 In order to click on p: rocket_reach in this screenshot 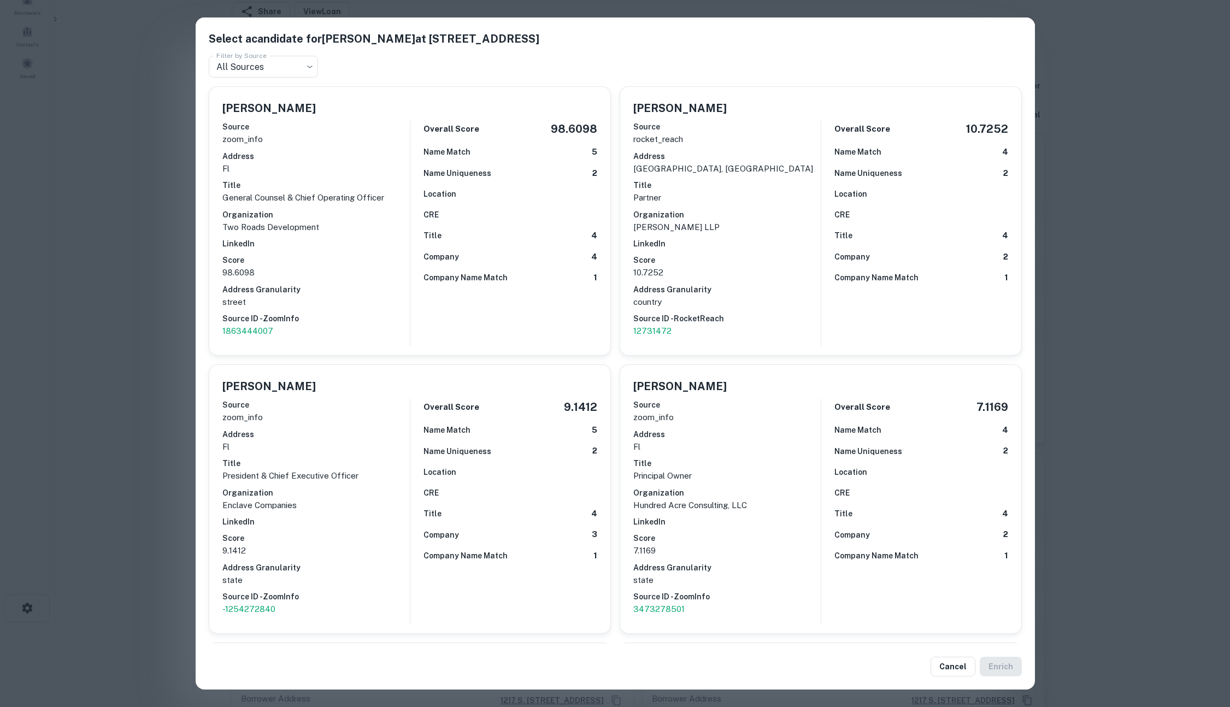, I will do `click(727, 139)`.